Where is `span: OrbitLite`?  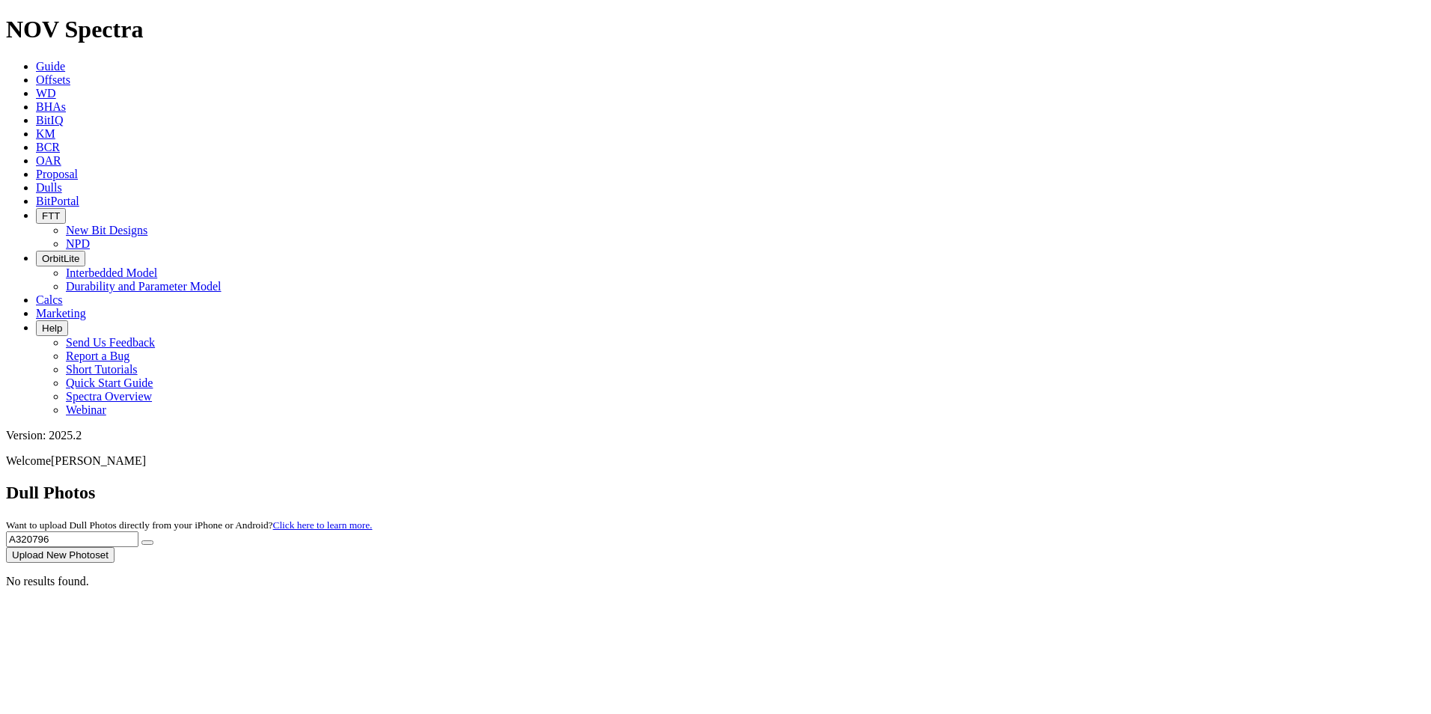 span: OrbitLite is located at coordinates (61, 258).